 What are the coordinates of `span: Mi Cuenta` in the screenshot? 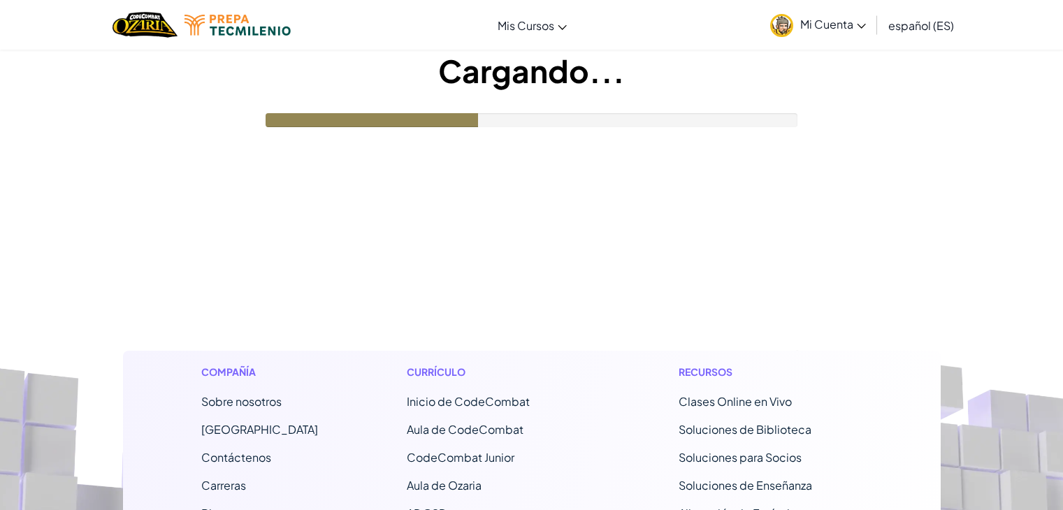 It's located at (833, 24).